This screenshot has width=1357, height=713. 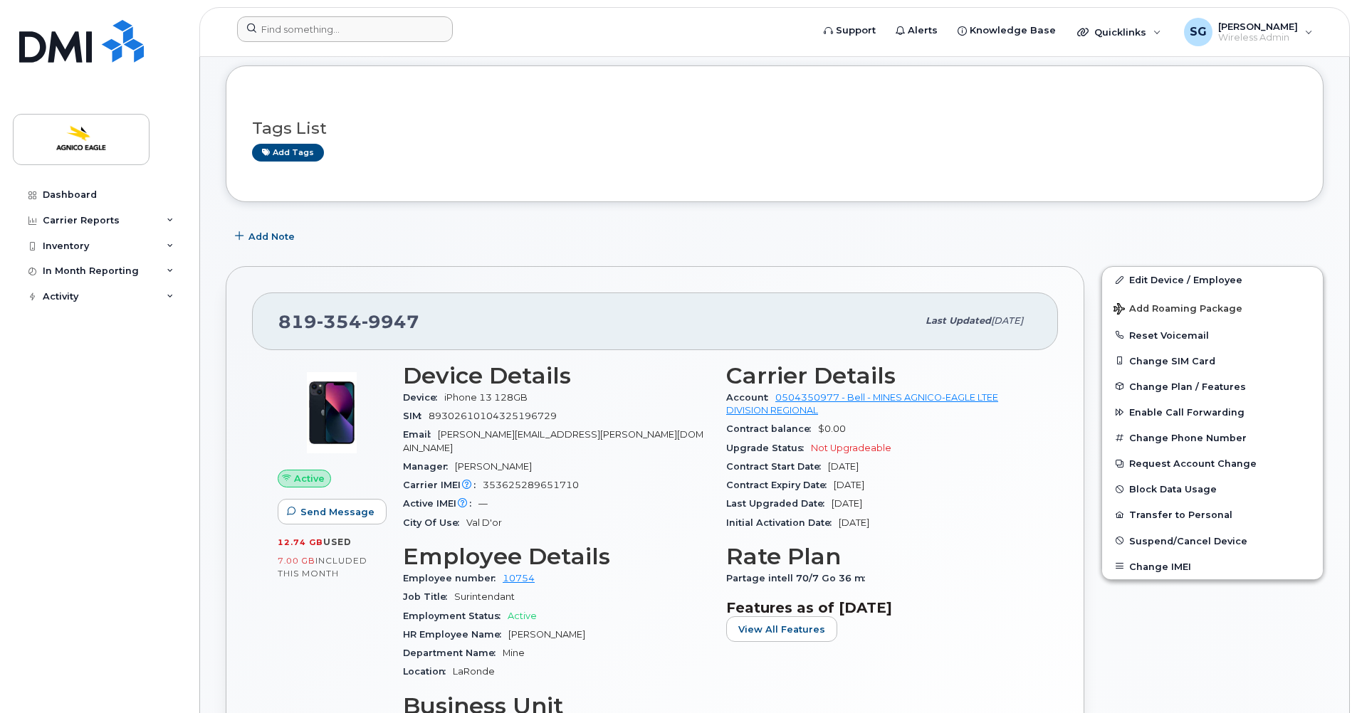 What do you see at coordinates (851, 448) in the screenshot?
I see `span: Not Upgradeable` at bounding box center [851, 448].